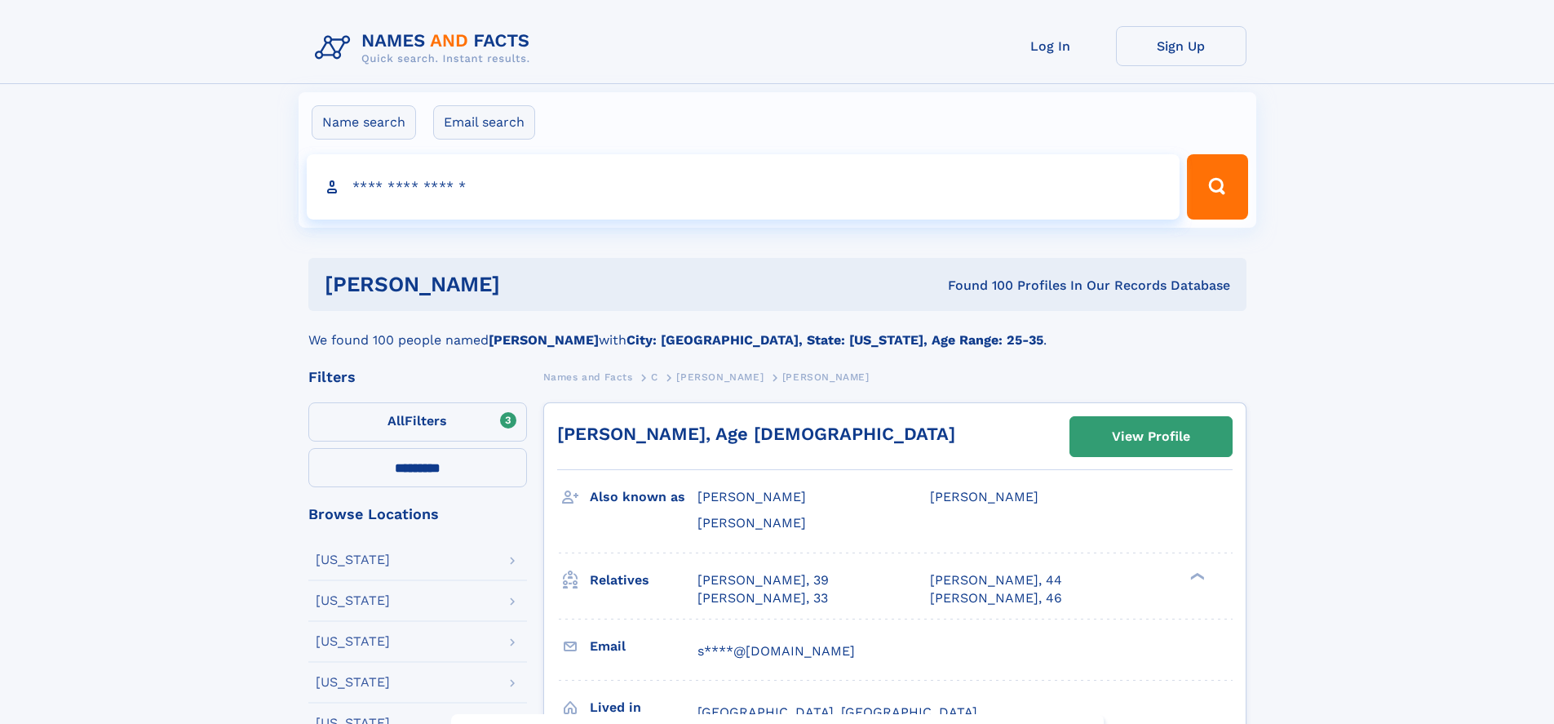 Image resolution: width=1554 pixels, height=724 pixels. Describe the element at coordinates (977, 286) in the screenshot. I see `div: Found 100 Profiles In Our Records Database` at that location.